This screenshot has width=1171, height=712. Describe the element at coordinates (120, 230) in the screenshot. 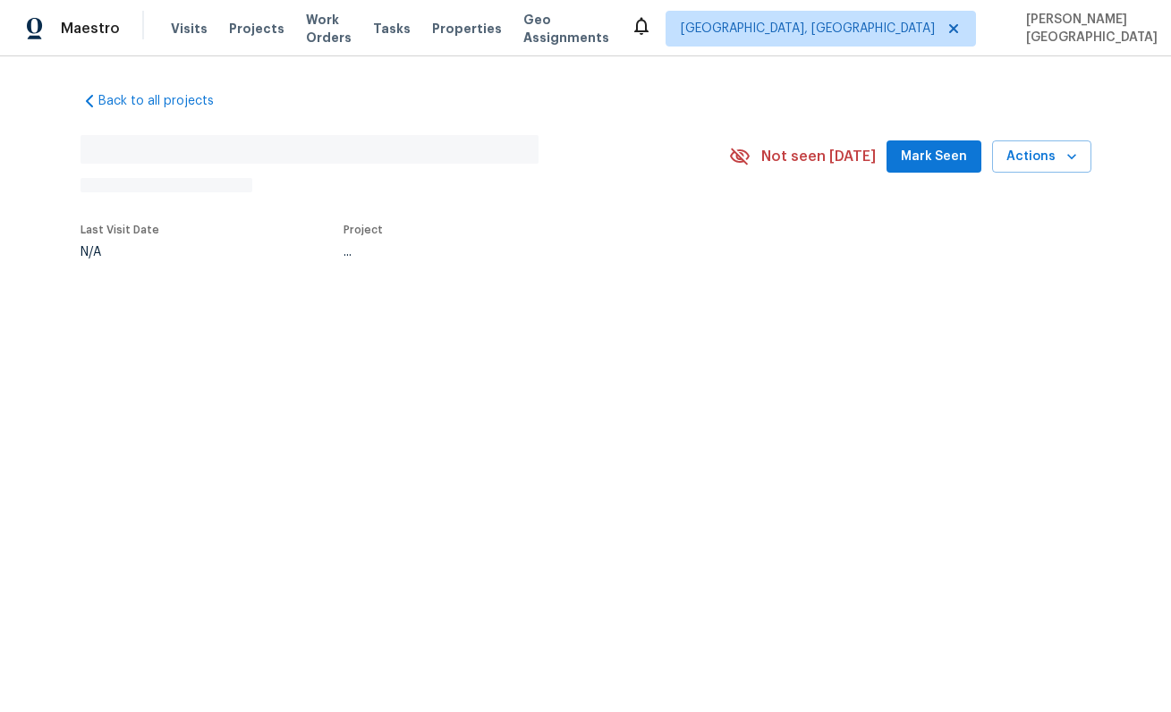

I see `span: Last Visit Date` at that location.